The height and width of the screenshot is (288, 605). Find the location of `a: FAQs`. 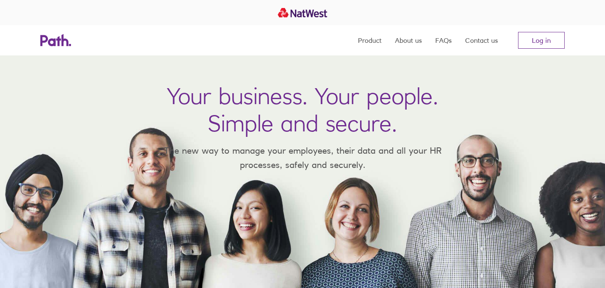

a: FAQs is located at coordinates (443, 40).